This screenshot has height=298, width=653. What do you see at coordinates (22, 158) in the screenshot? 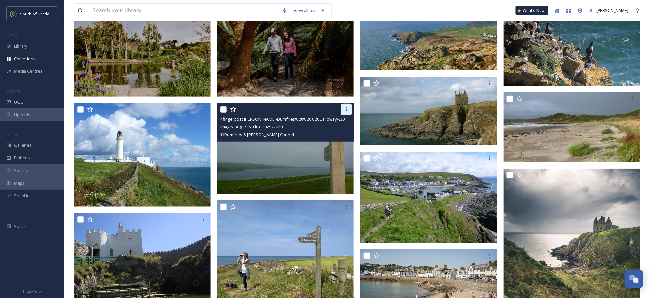
I see `span: Embeds` at bounding box center [22, 158].